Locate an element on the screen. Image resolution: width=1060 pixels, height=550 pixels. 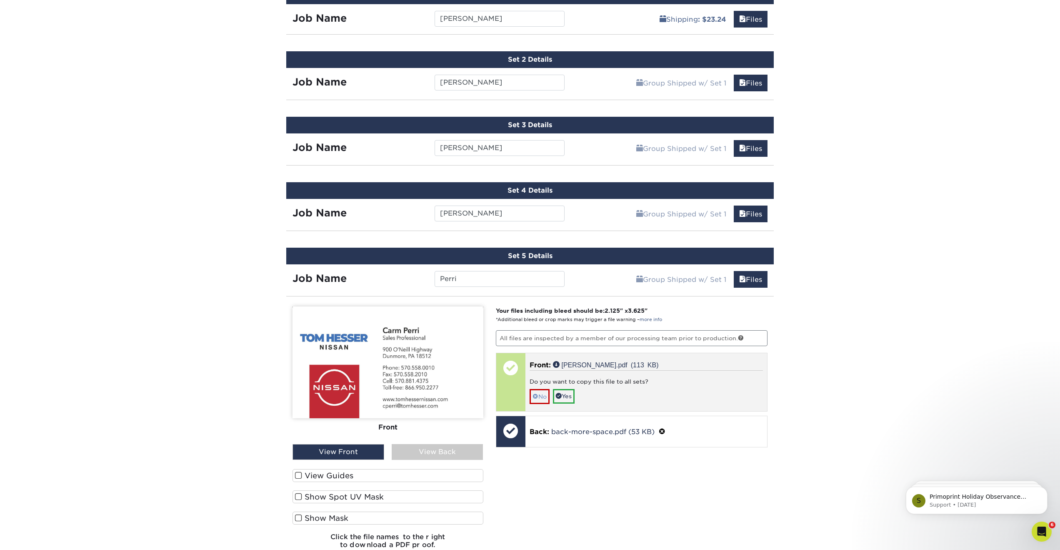
p: Message from Support, sent 16w ago is located at coordinates (90, 36).